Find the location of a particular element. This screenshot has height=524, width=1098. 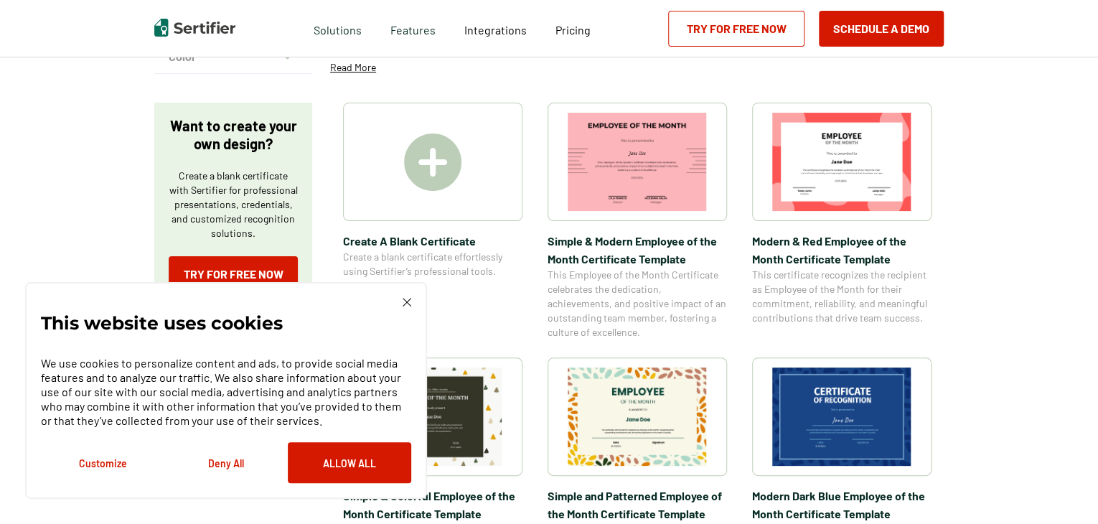

p: This website uses cookies is located at coordinates (162, 323).